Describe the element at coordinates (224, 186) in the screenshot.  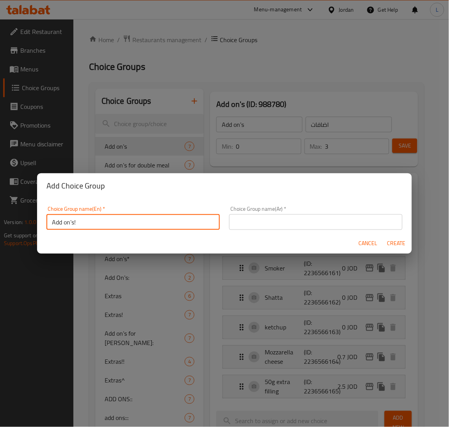
I see `h2: Add Choice Group` at that location.